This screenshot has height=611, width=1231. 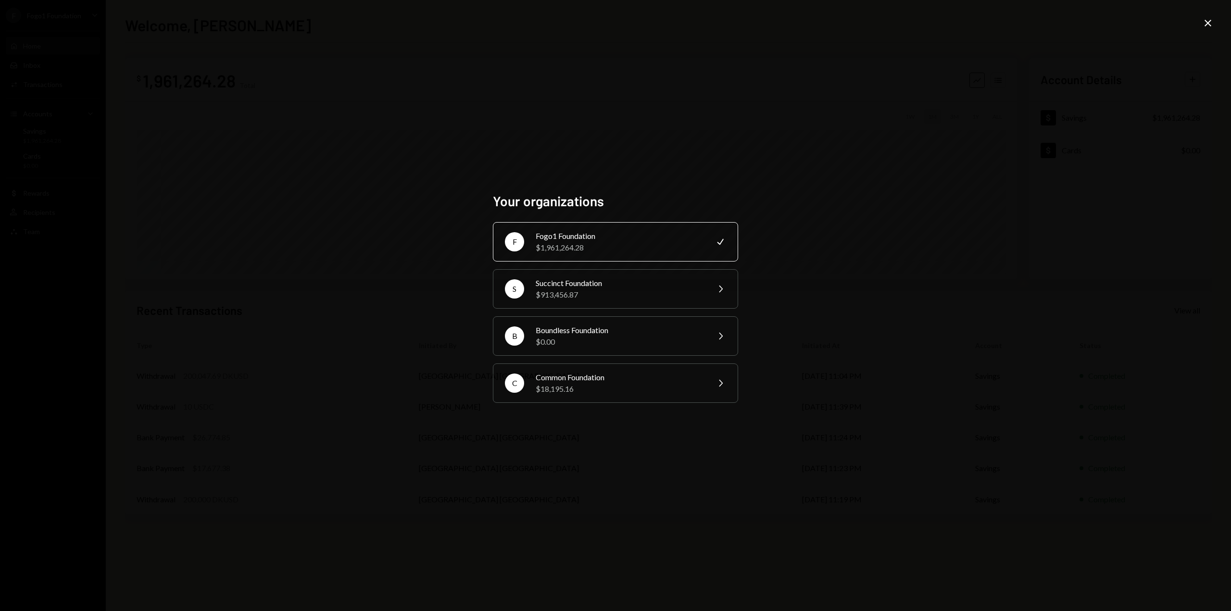 I want to click on div: Common Foundation, so click(x=619, y=377).